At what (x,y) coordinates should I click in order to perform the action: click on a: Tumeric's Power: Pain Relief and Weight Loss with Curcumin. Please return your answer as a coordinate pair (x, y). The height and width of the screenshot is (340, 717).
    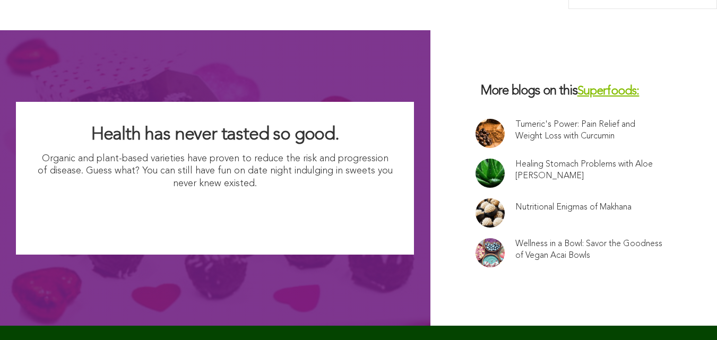
    Looking at the image, I should click on (589, 130).